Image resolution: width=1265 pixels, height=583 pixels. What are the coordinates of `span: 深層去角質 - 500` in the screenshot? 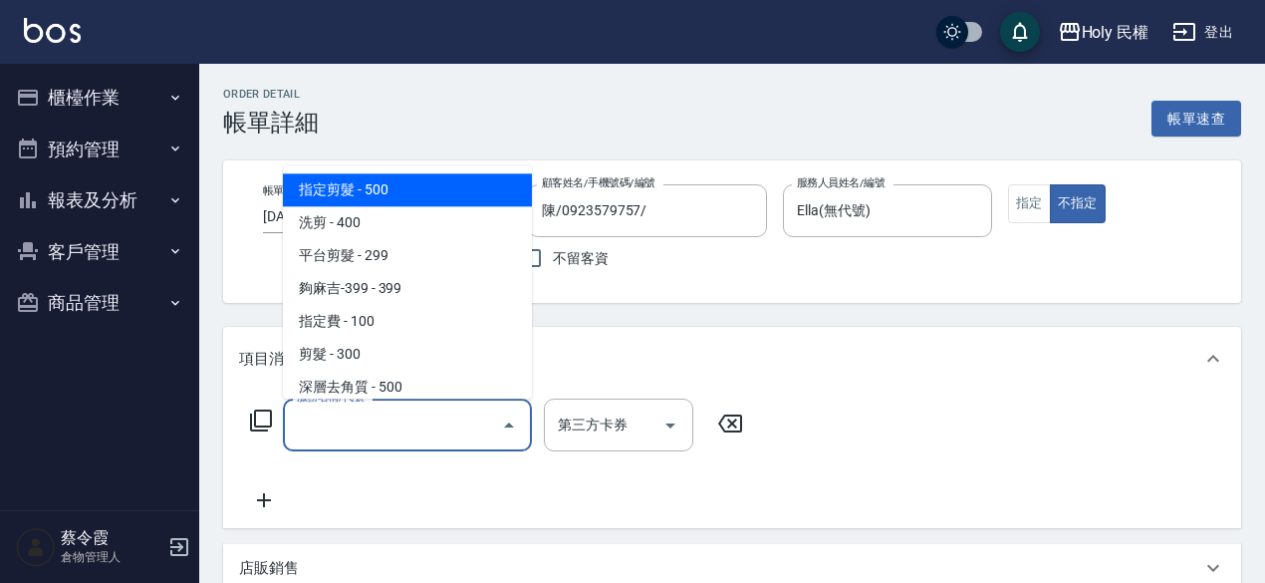 It's located at (407, 386).